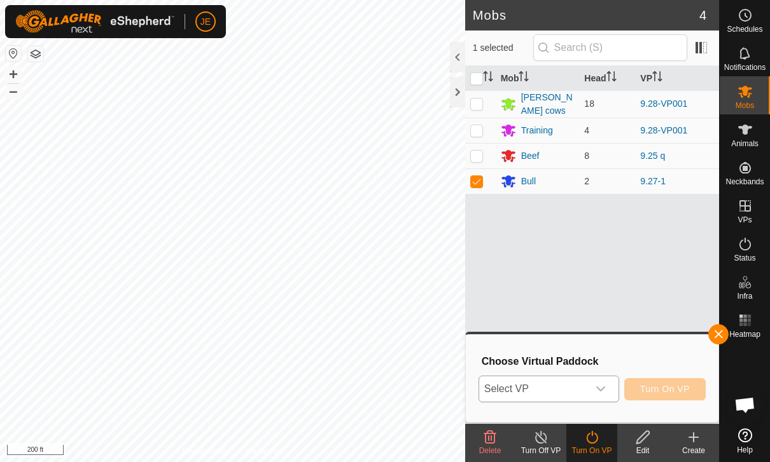 The width and height of the screenshot is (770, 462). What do you see at coordinates (589, 104) in the screenshot?
I see `span: 18` at bounding box center [589, 104].